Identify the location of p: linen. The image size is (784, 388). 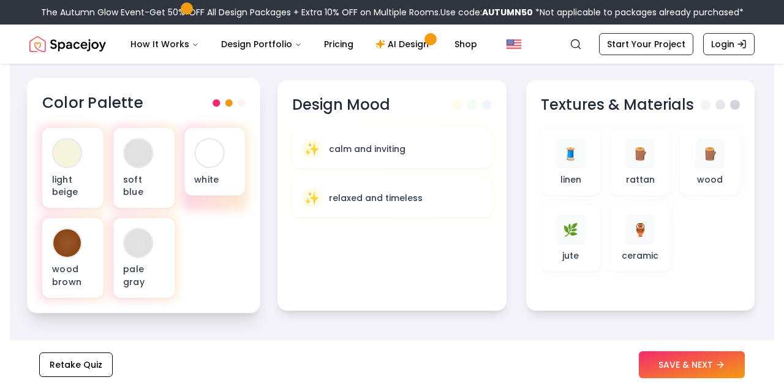
(571, 179).